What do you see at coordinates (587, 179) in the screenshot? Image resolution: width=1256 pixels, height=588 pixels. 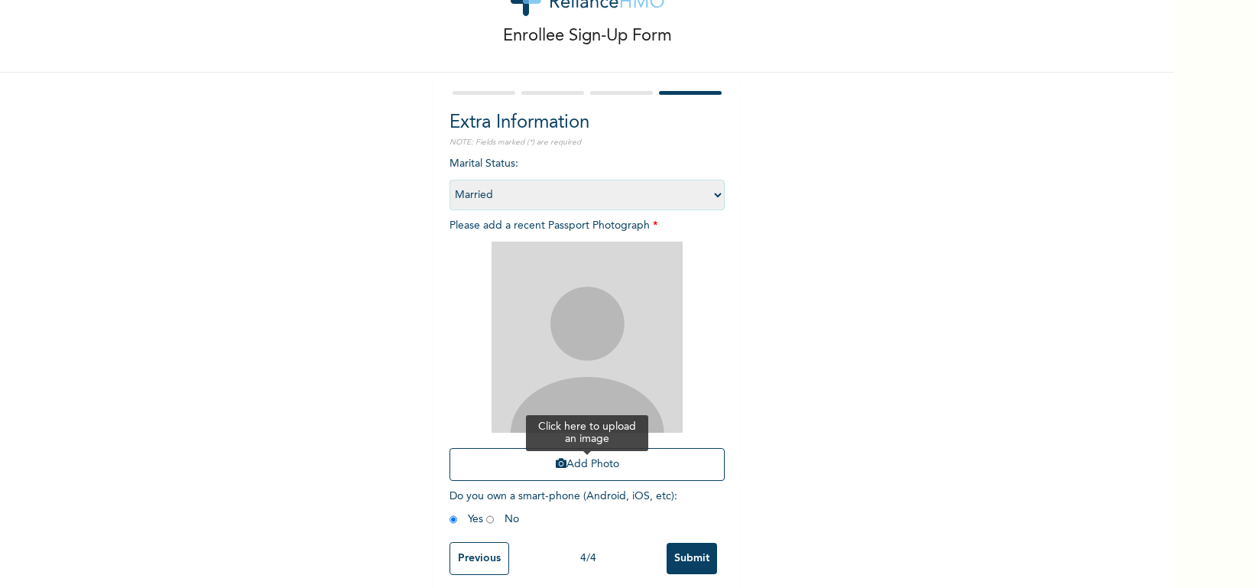 I see `span: Marital Status :` at bounding box center [587, 179].